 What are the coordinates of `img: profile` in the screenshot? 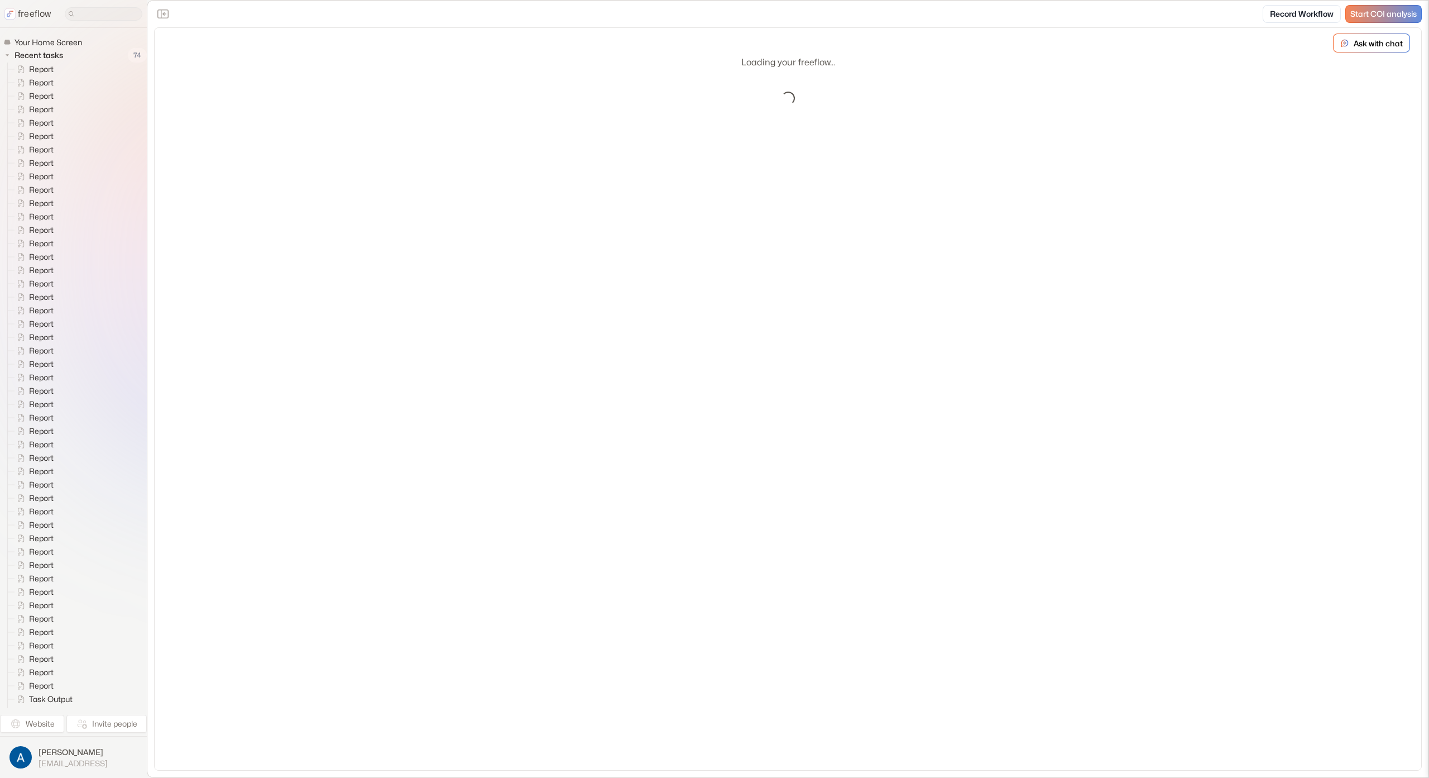 It's located at (21, 757).